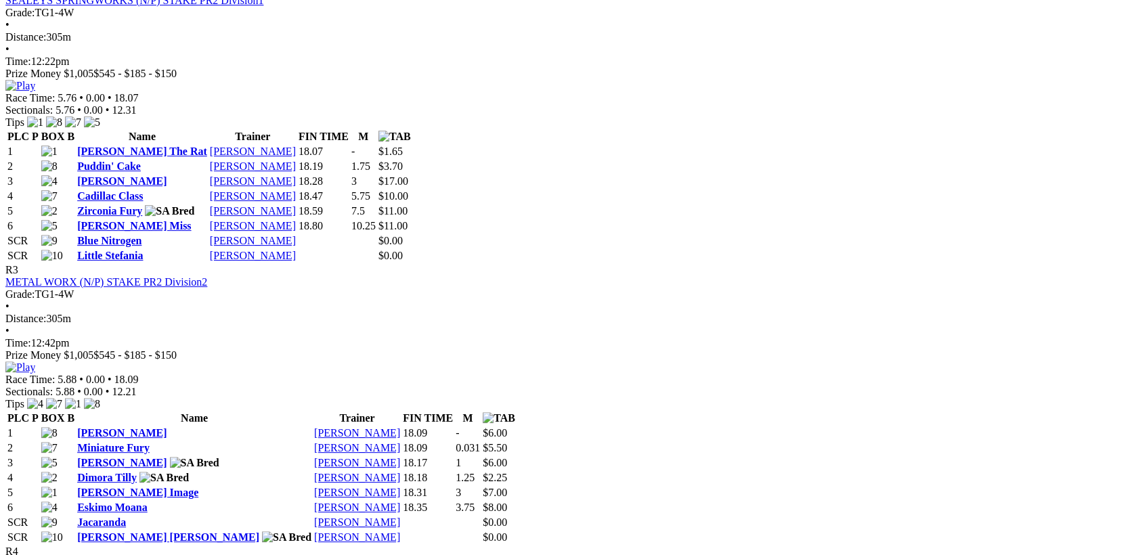  Describe the element at coordinates (458, 462) in the screenshot. I see `text: 1` at that location.